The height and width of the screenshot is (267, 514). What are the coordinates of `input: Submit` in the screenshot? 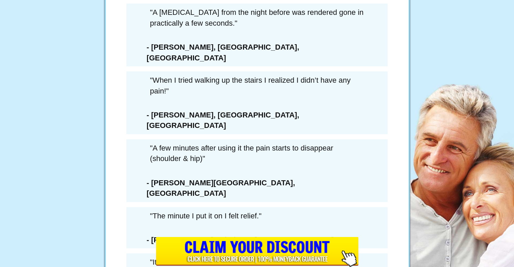 It's located at (257, 252).